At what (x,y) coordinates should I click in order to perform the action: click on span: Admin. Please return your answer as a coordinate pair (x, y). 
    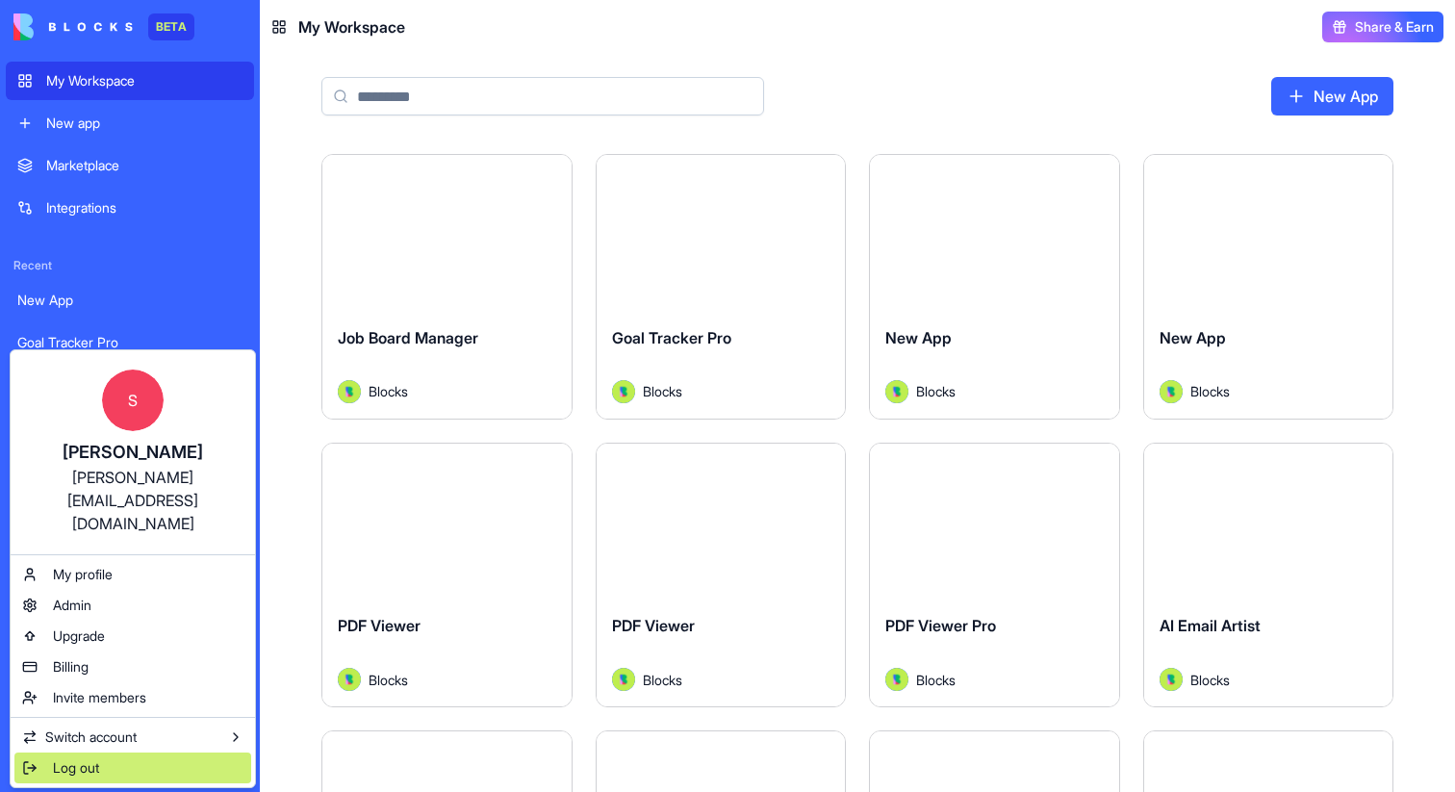
    Looking at the image, I should click on (72, 605).